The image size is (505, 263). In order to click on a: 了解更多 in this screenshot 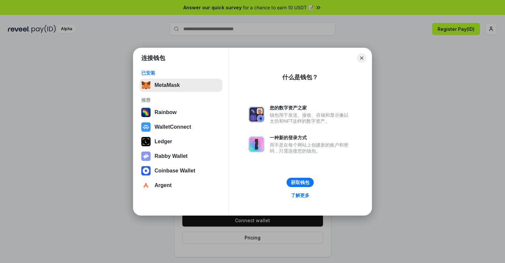, I will do `click(300, 195)`.